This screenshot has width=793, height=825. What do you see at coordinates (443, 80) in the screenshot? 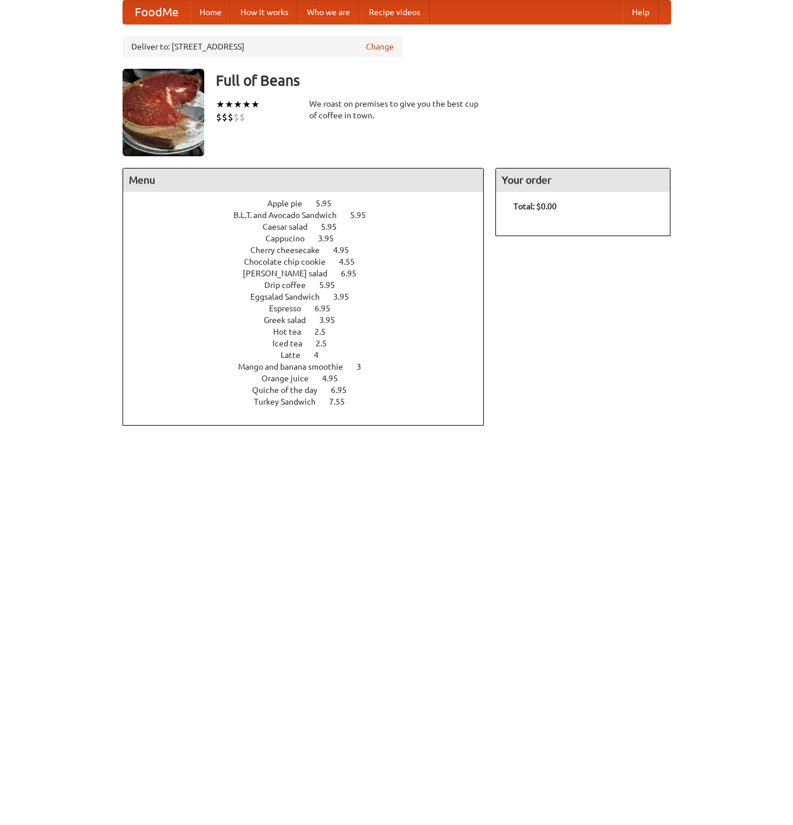
I see `h3: Full of Beans` at bounding box center [443, 80].